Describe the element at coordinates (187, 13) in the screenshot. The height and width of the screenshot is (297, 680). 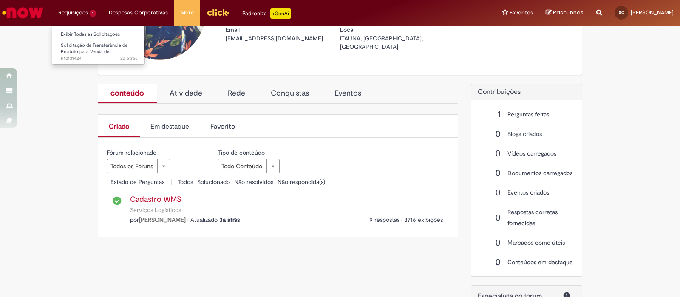
I see `span: More` at that location.